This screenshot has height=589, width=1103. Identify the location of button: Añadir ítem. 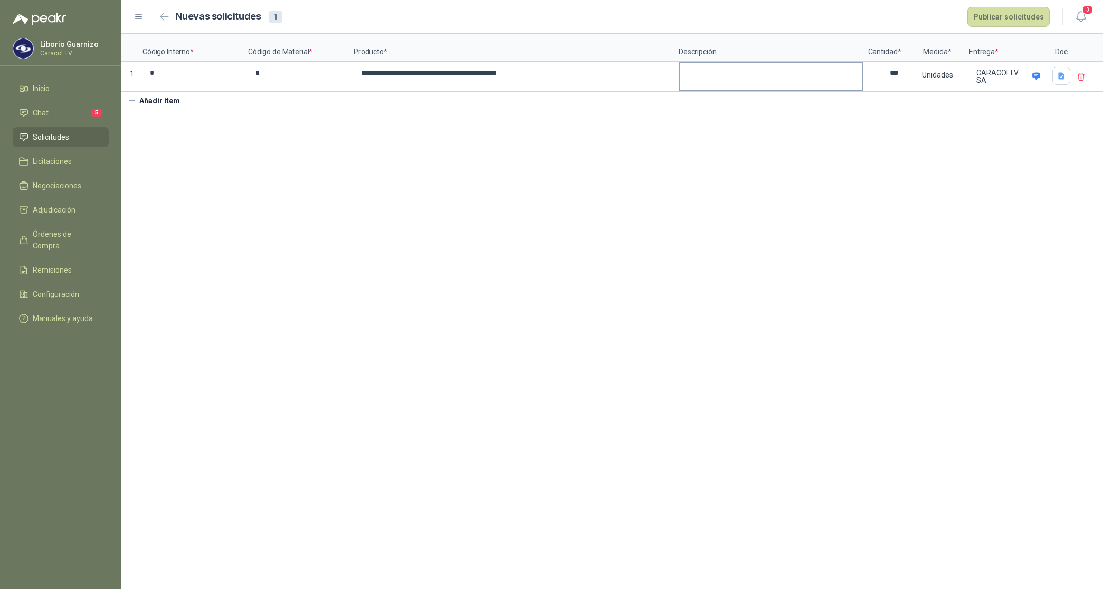
(154, 101).